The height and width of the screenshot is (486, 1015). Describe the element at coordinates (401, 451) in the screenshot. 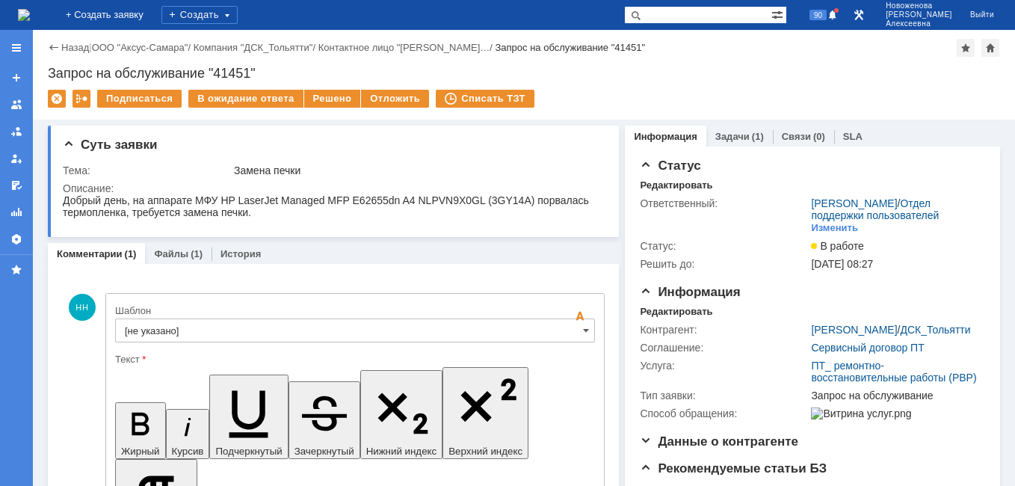

I see `span: Нижний индекс` at that location.